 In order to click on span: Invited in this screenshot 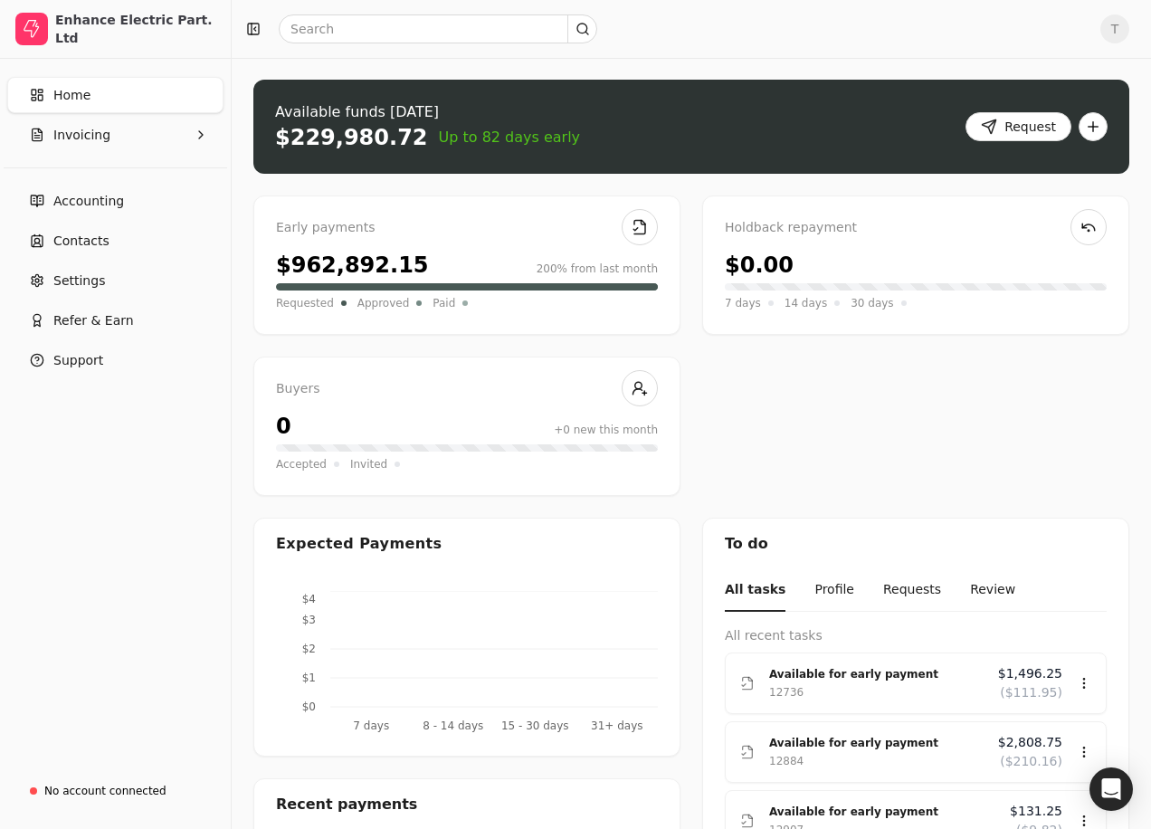, I will do `click(368, 464)`.